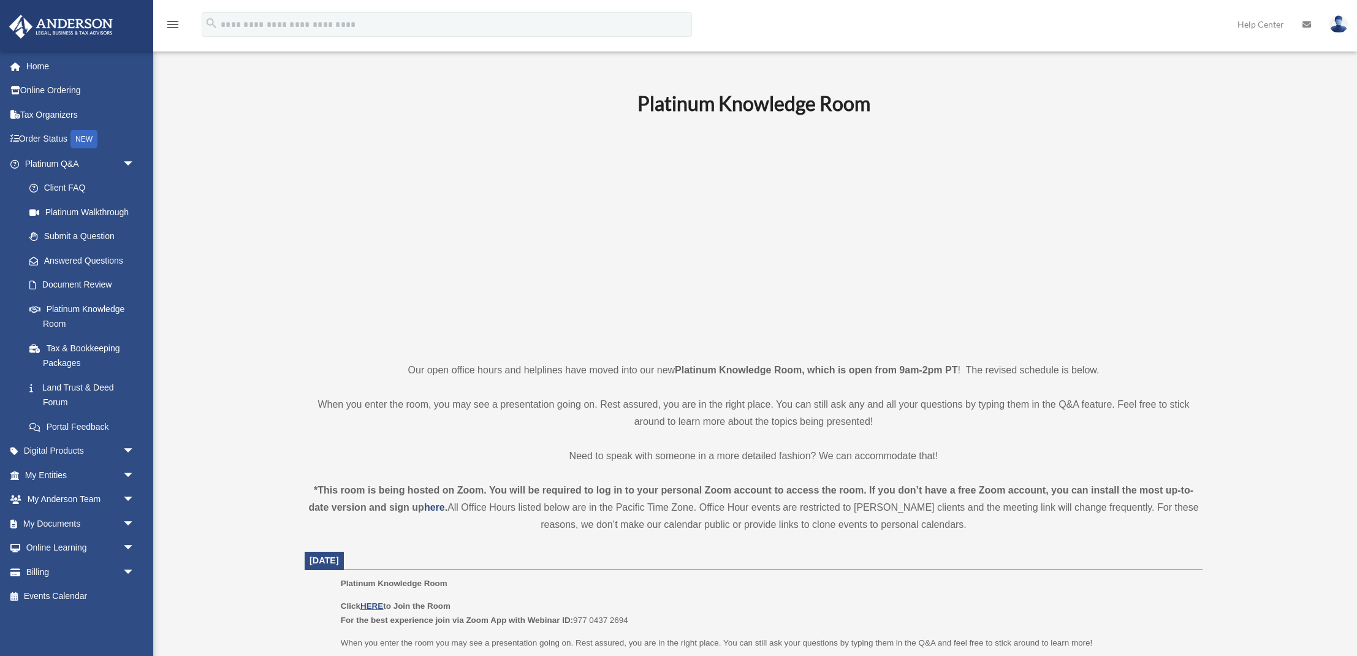 The width and height of the screenshot is (1357, 656). Describe the element at coordinates (753, 413) in the screenshot. I see `p: When you enter the room, you may see a presentation going on. Rest assured, you are in the right ...` at that location.